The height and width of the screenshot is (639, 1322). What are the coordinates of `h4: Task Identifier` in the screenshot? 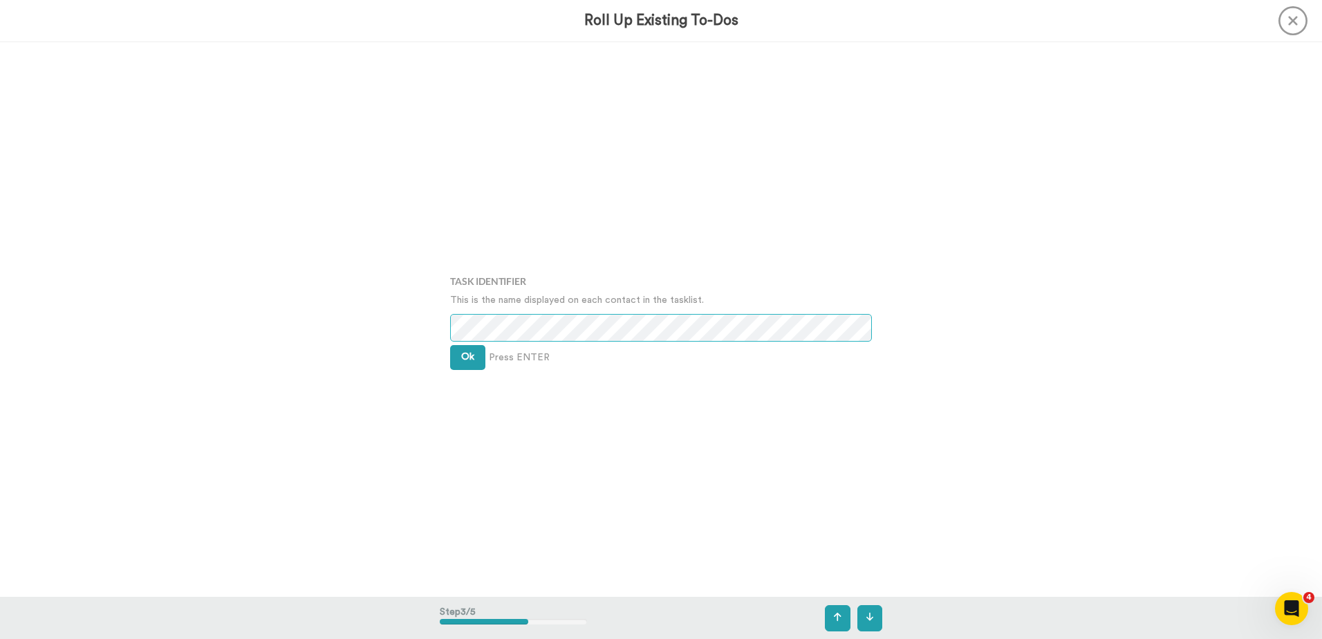 It's located at (661, 281).